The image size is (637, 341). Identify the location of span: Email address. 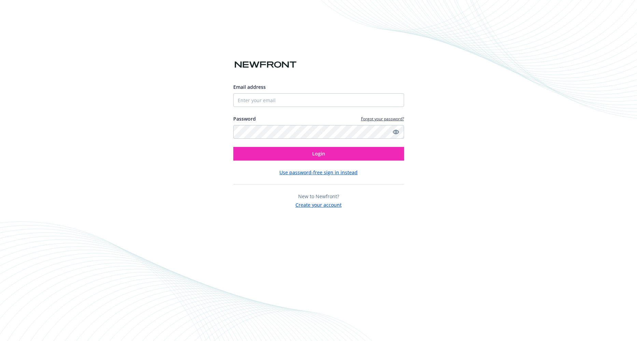
(249, 87).